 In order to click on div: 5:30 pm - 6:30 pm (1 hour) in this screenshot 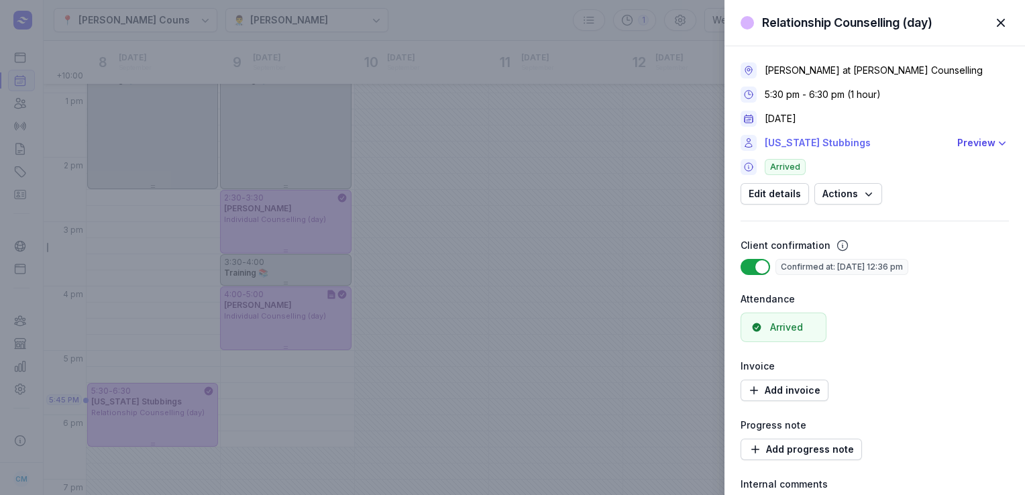, I will do `click(822, 95)`.